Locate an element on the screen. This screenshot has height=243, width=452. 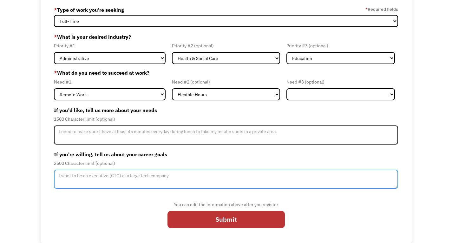
label: If you're willing, tell us about your career goals is located at coordinates (226, 154).